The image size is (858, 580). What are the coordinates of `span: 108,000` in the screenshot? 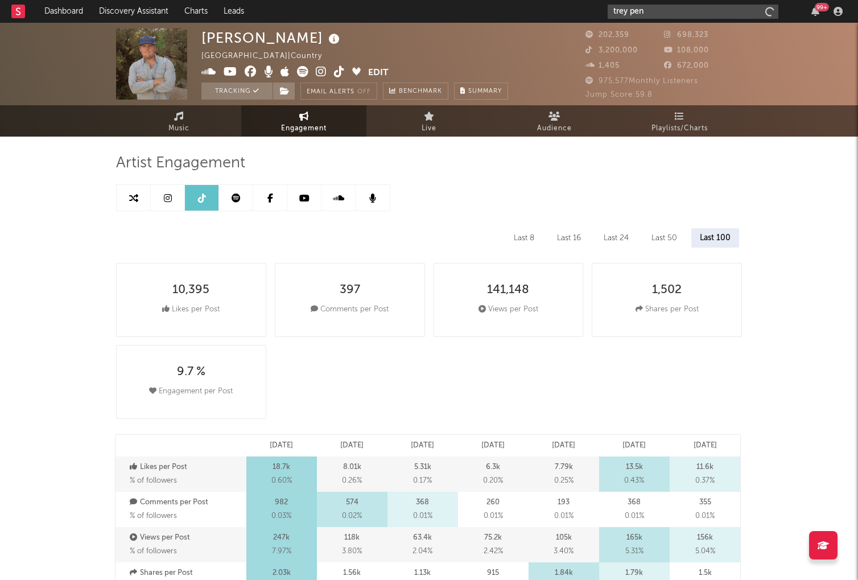 It's located at (686, 50).